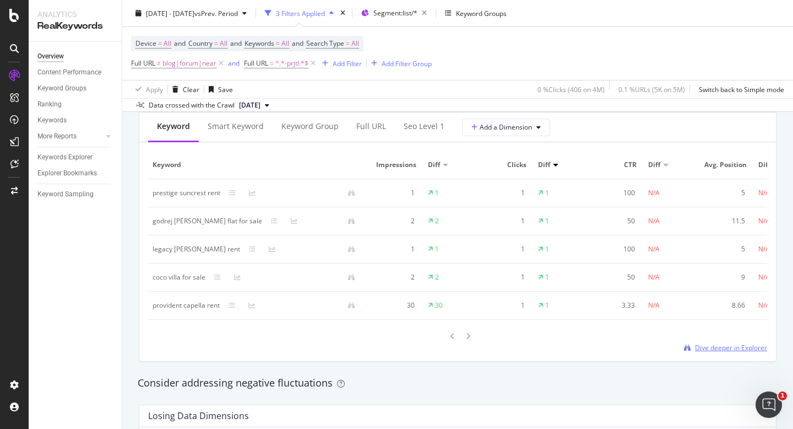  Describe the element at coordinates (394, 13) in the screenshot. I see `button: Segment:list/*` at that location.